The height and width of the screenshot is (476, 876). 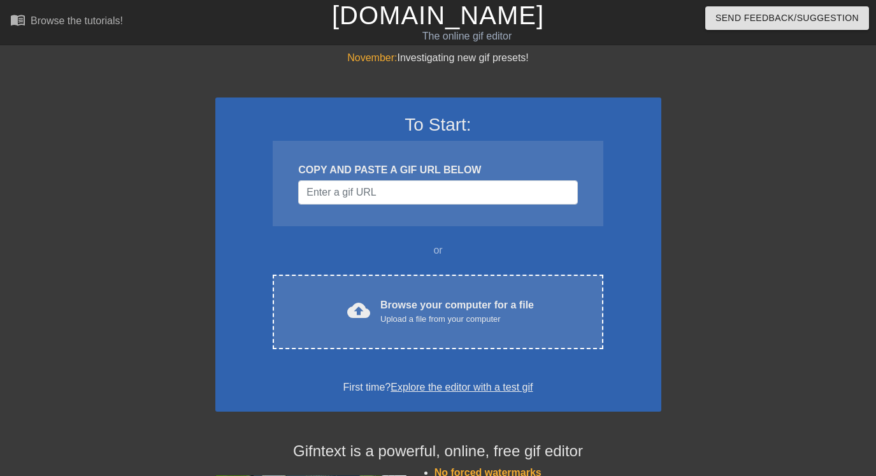 I want to click on input: Username, so click(x=438, y=192).